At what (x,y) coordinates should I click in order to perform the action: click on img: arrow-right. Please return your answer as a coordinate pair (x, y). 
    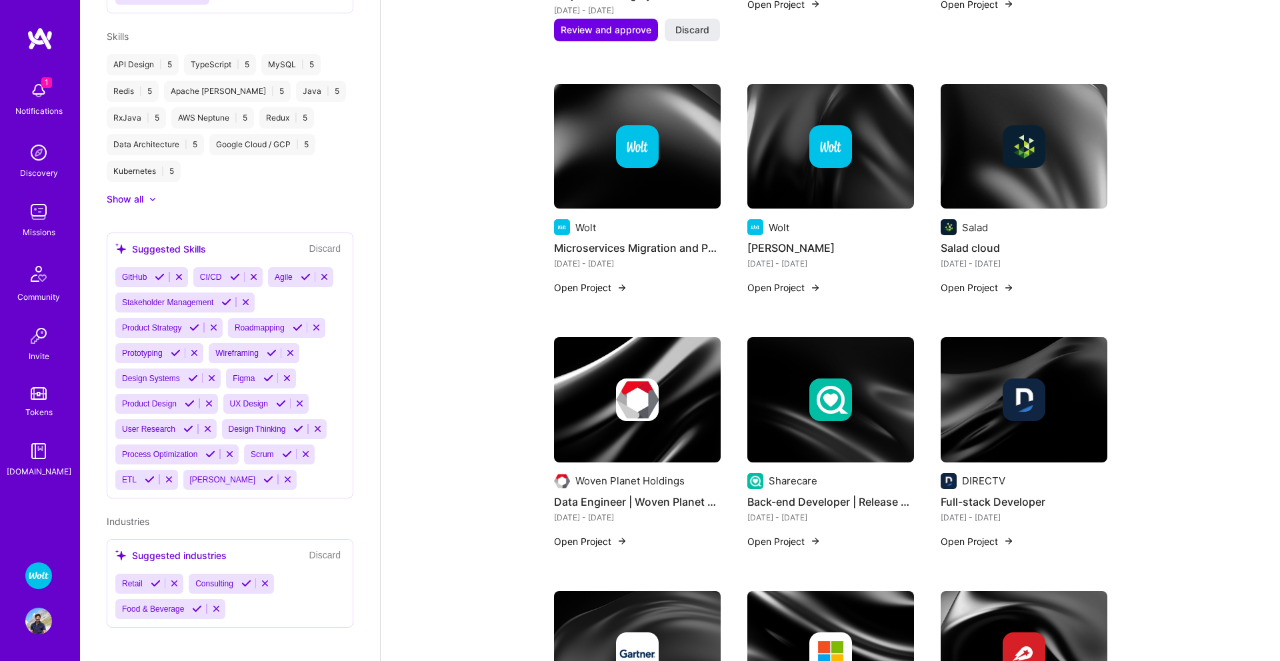
    Looking at the image, I should click on (815, 541).